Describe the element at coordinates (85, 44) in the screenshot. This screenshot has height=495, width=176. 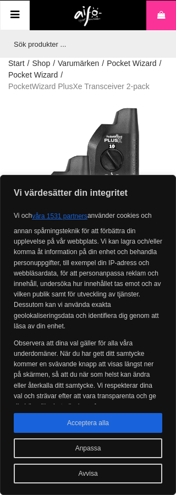
I see `input: Sök produkter ...` at that location.